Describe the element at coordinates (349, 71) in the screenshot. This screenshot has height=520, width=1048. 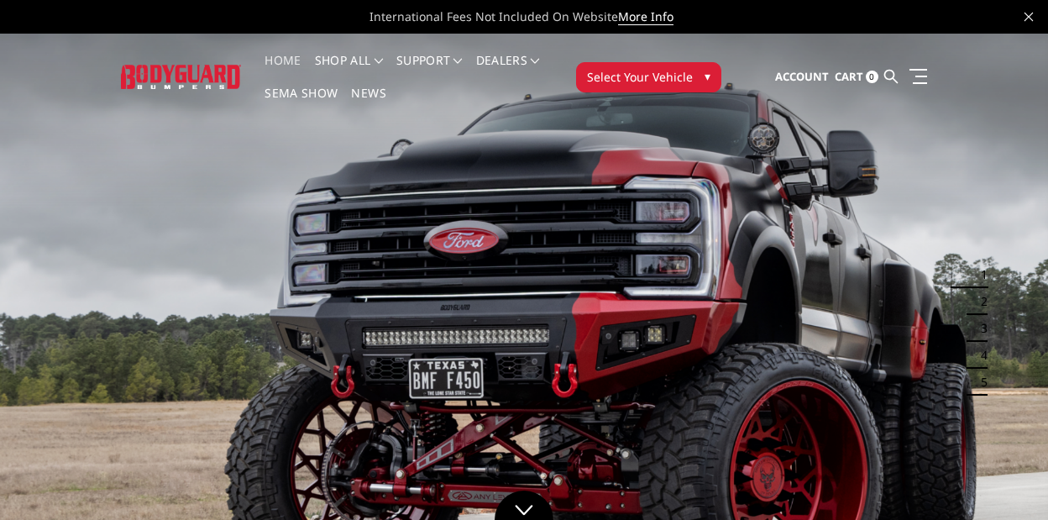
I see `a: shop all` at that location.